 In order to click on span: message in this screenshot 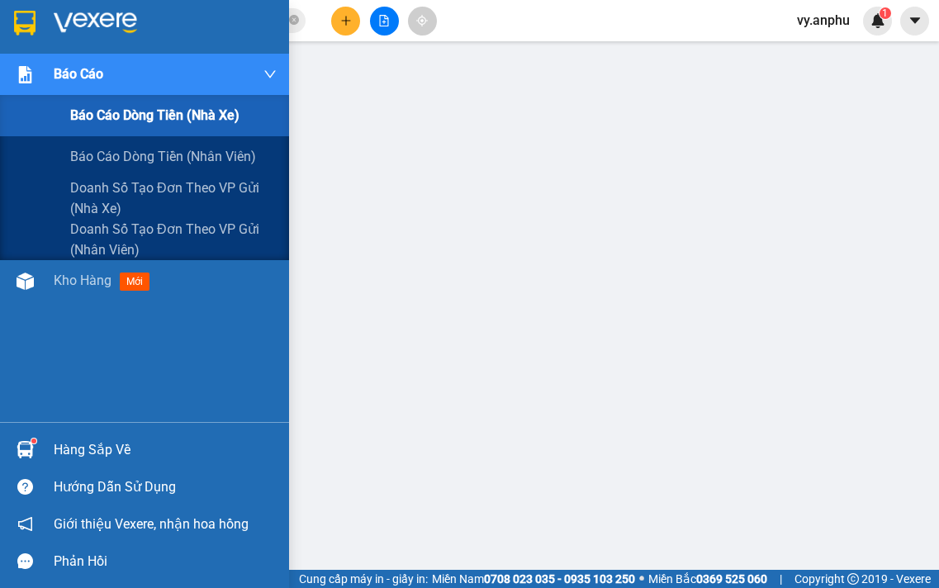, I will do `click(25, 561)`.